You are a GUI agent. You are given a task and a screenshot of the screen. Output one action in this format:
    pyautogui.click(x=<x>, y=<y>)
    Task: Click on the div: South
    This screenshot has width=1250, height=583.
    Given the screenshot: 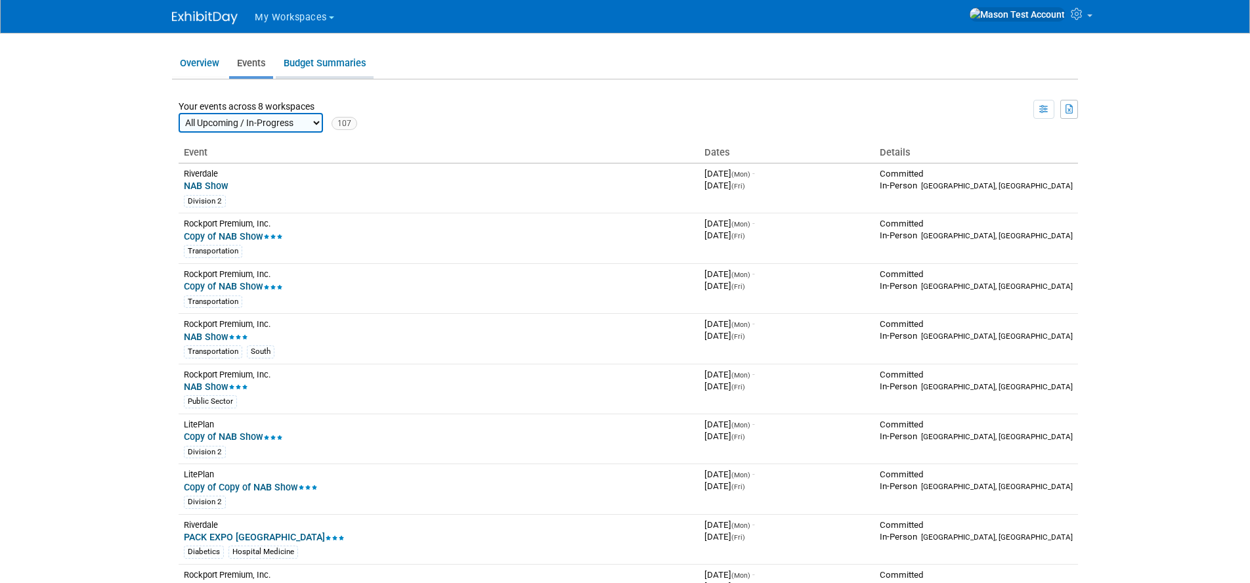 What is the action you would take?
    pyautogui.click(x=261, y=352)
    